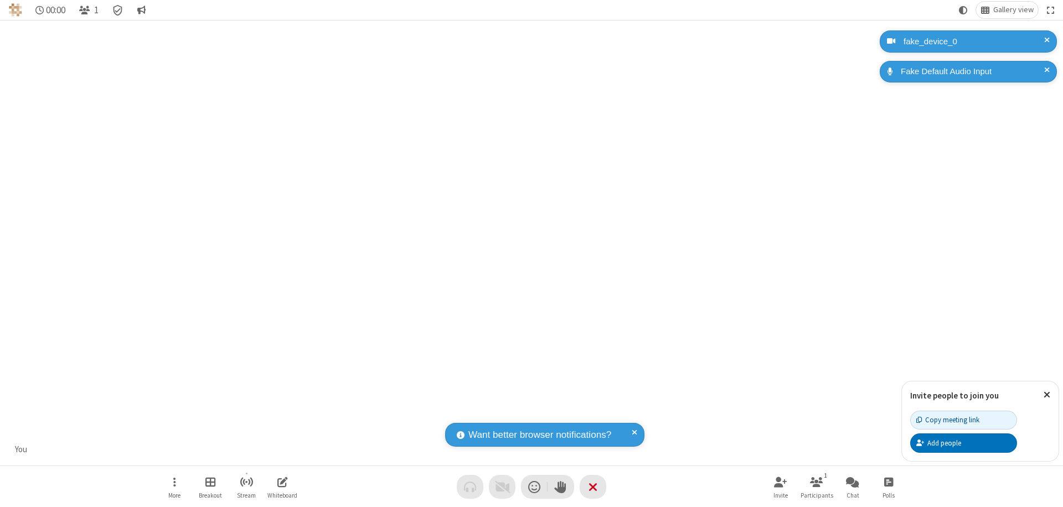  Describe the element at coordinates (593, 487) in the screenshot. I see `button: End or leave meeting` at that location.